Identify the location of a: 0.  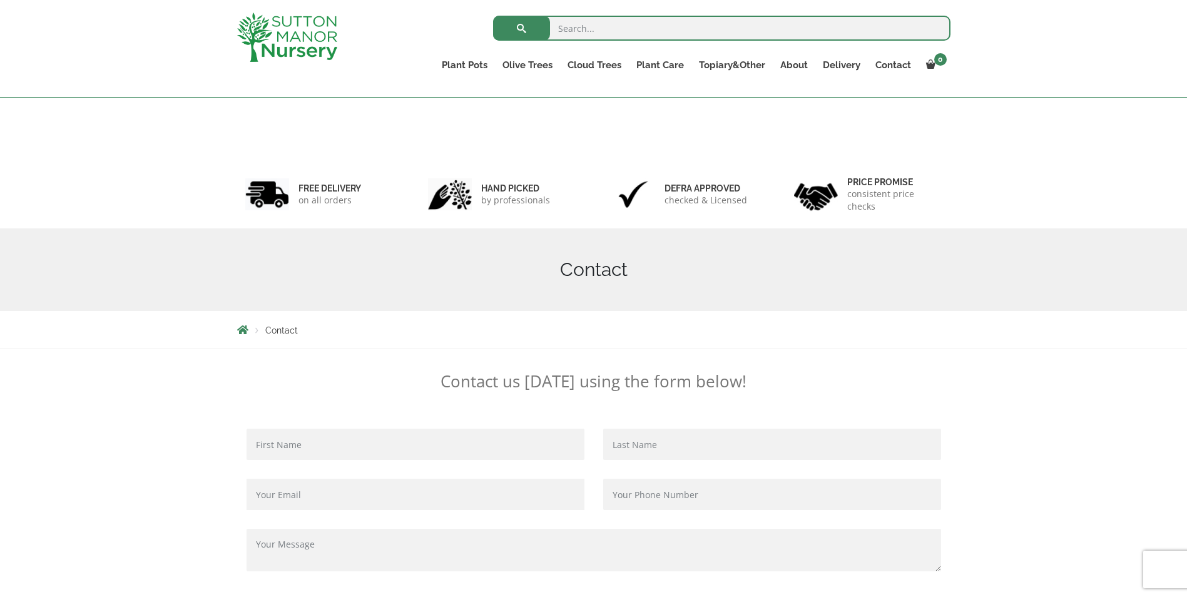
(934, 65).